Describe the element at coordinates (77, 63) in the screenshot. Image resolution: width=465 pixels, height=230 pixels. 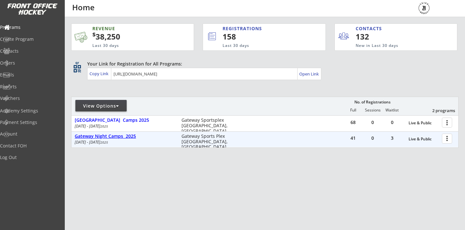
I see `div: qr` at that location.